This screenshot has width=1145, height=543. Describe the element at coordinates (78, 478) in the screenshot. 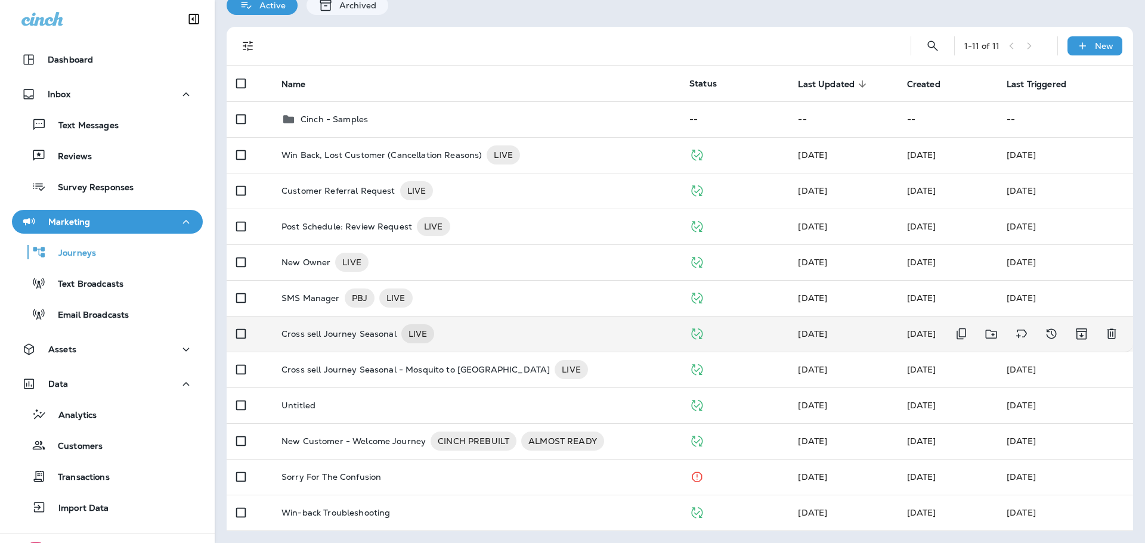

I see `p: Transactions` at that location.